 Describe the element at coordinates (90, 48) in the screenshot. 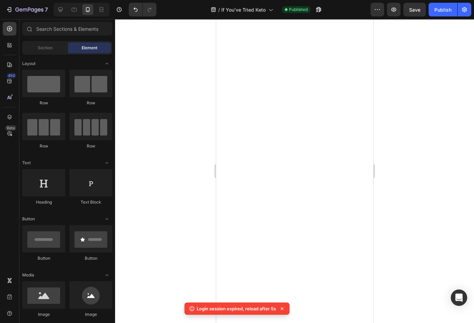

I see `span: Element` at that location.